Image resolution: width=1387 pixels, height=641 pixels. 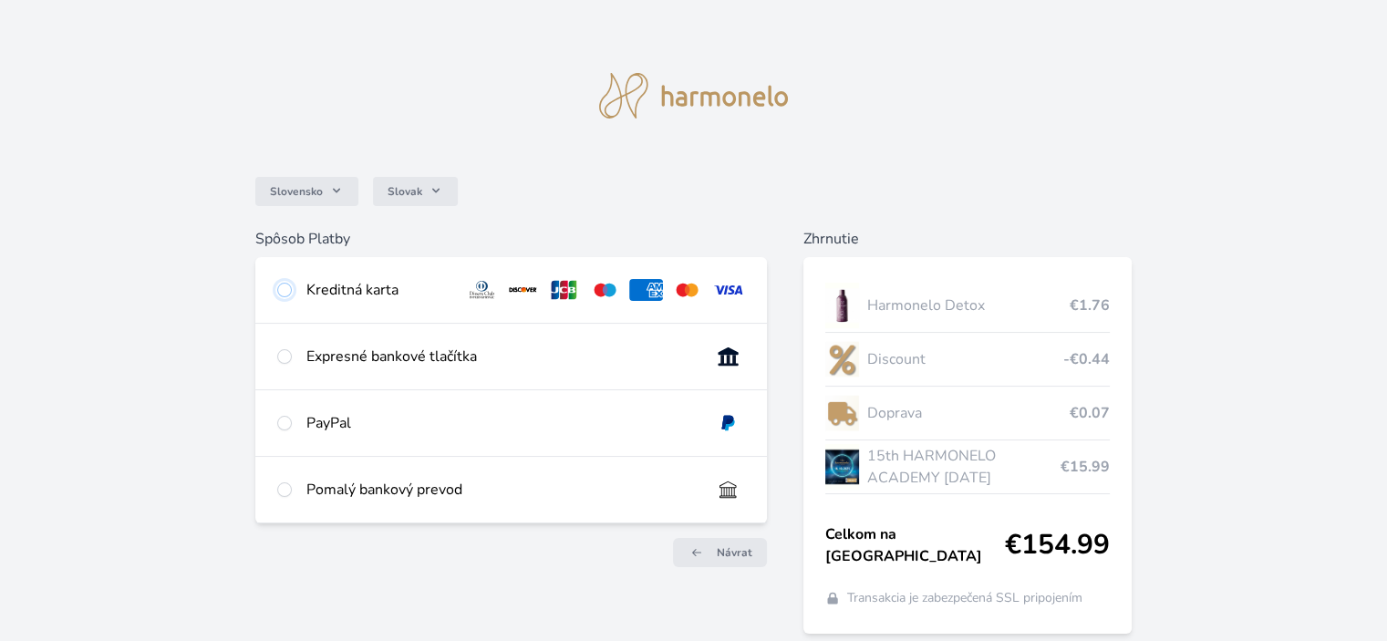 What do you see at coordinates (605, 290) in the screenshot?
I see `img: maestro.svg` at bounding box center [605, 290].